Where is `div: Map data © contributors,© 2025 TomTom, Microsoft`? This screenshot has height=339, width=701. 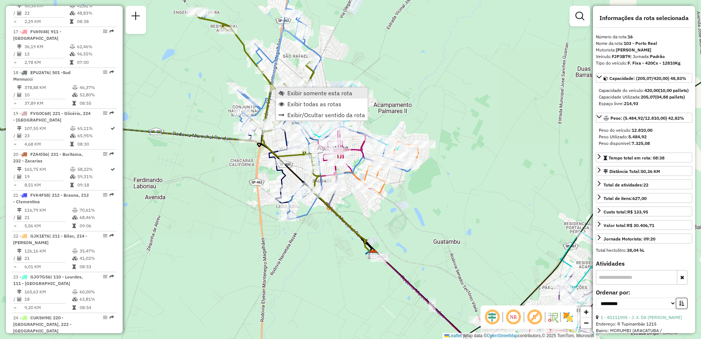 div: Map data © contributors,© 2025 TomTom, Microsoft is located at coordinates (519, 336).